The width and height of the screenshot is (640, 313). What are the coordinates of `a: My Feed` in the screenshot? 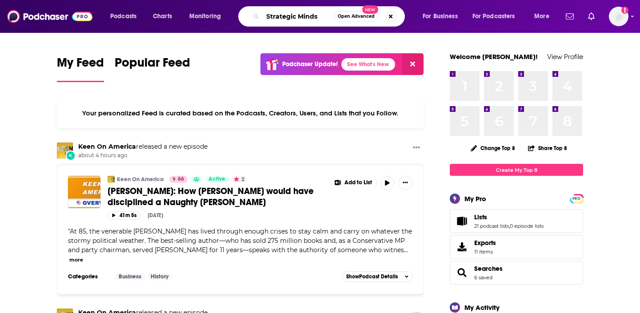 It's located at (80, 68).